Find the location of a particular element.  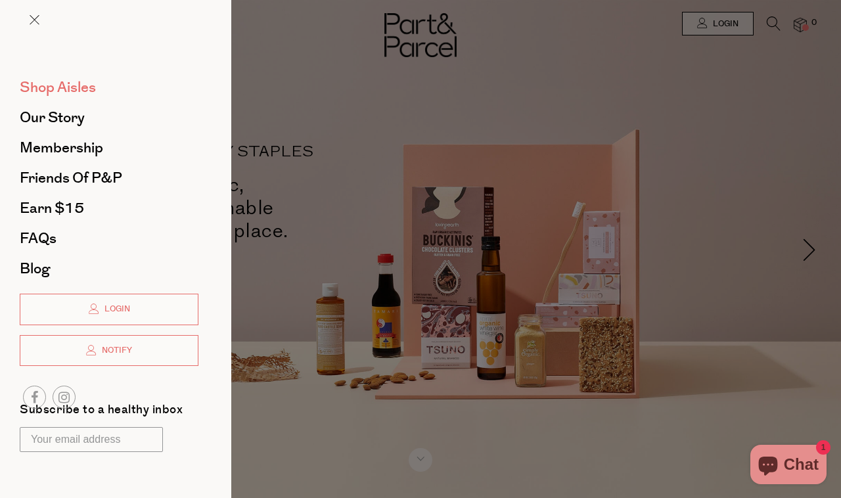

span: Notify is located at coordinates (115, 350).